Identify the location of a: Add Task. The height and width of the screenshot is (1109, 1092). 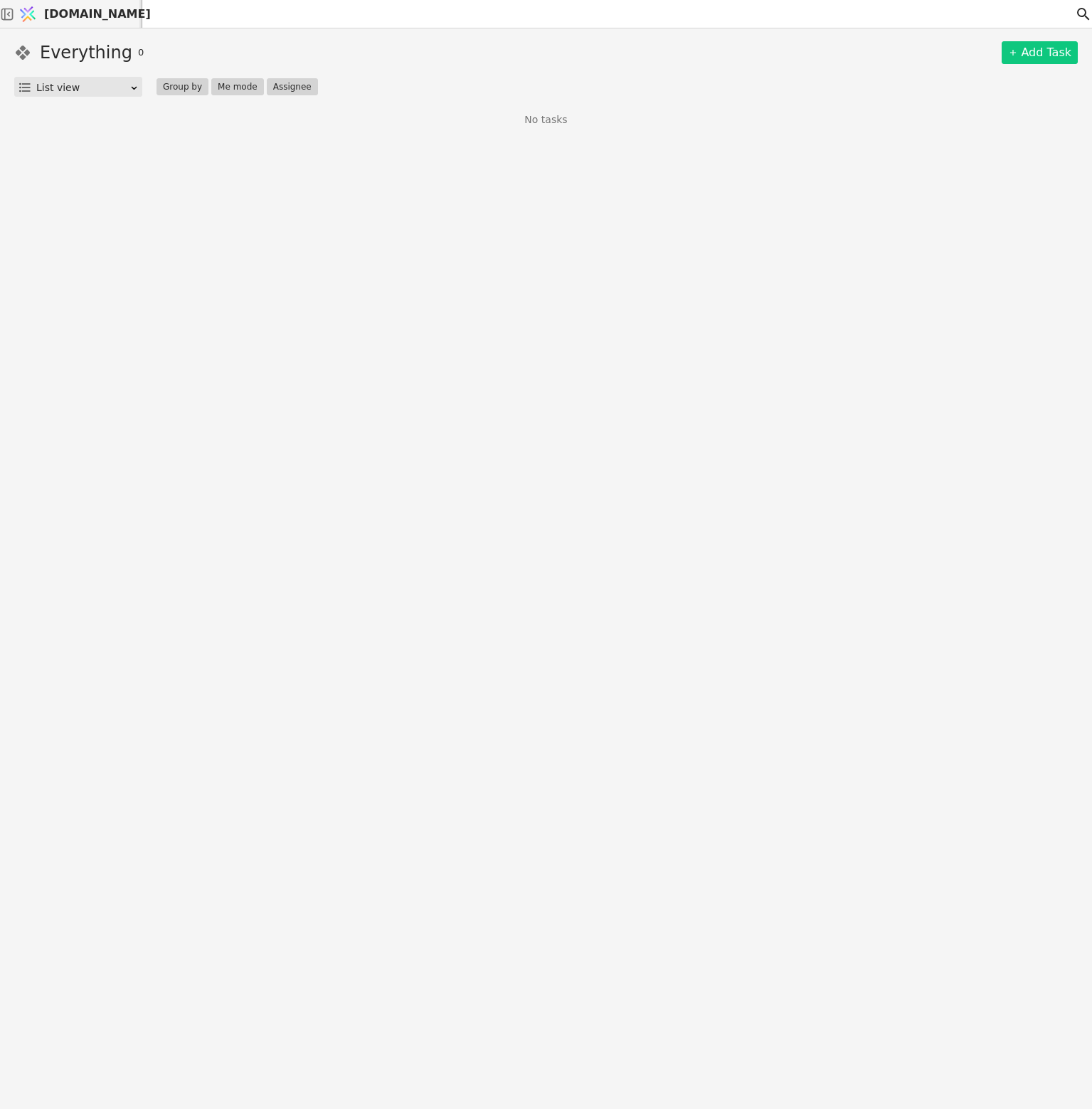
(1040, 53).